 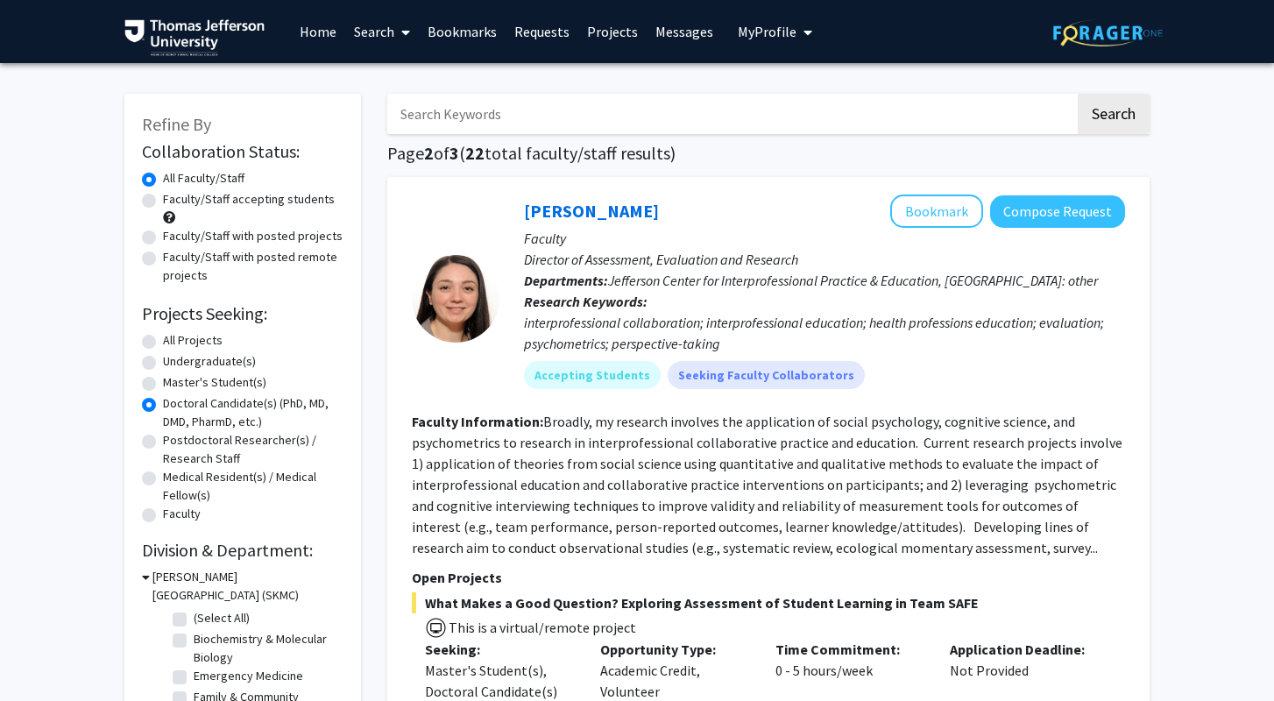 What do you see at coordinates (181, 513) in the screenshot?
I see `label: Faculty` at bounding box center [181, 513].